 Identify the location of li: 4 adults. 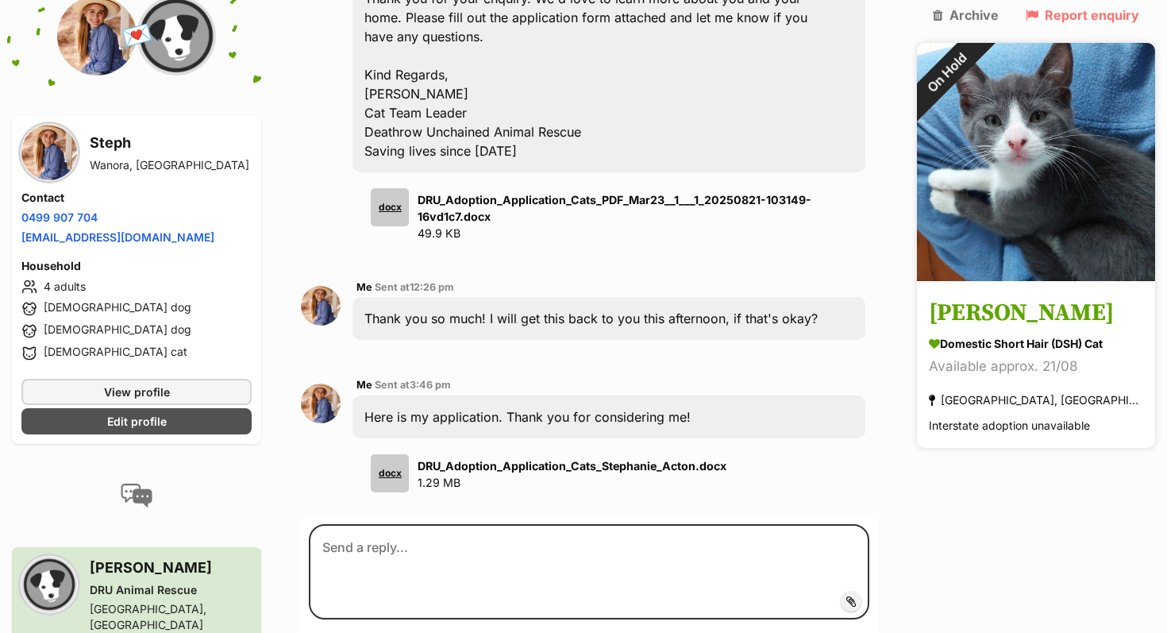
(137, 287).